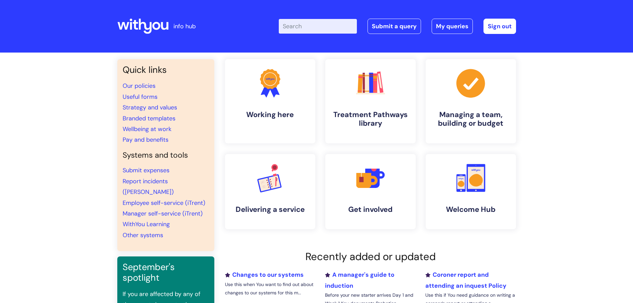  What do you see at coordinates (371, 119) in the screenshot?
I see `h4: Treatment Pathways library` at bounding box center [371, 119].